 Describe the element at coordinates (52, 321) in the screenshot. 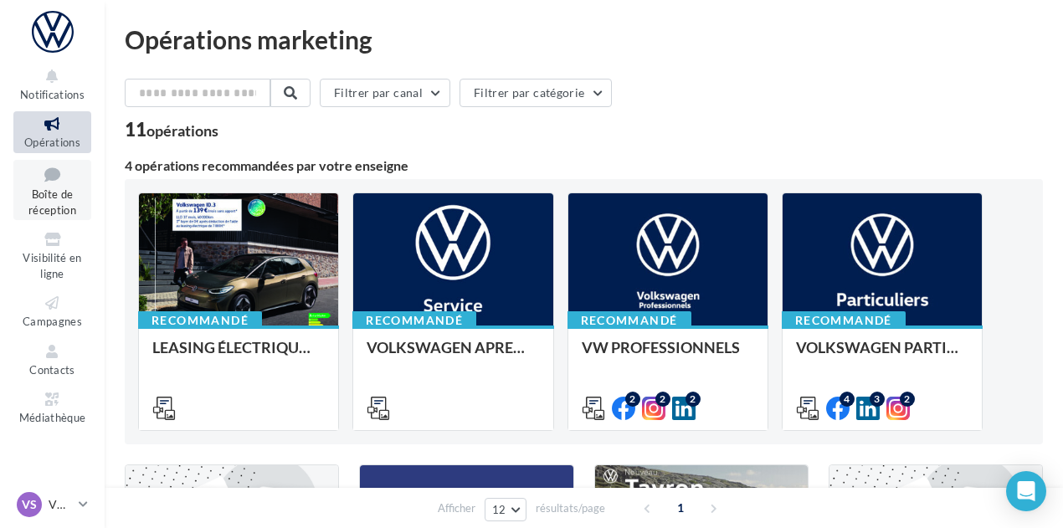

I see `span: Campagnes` at that location.